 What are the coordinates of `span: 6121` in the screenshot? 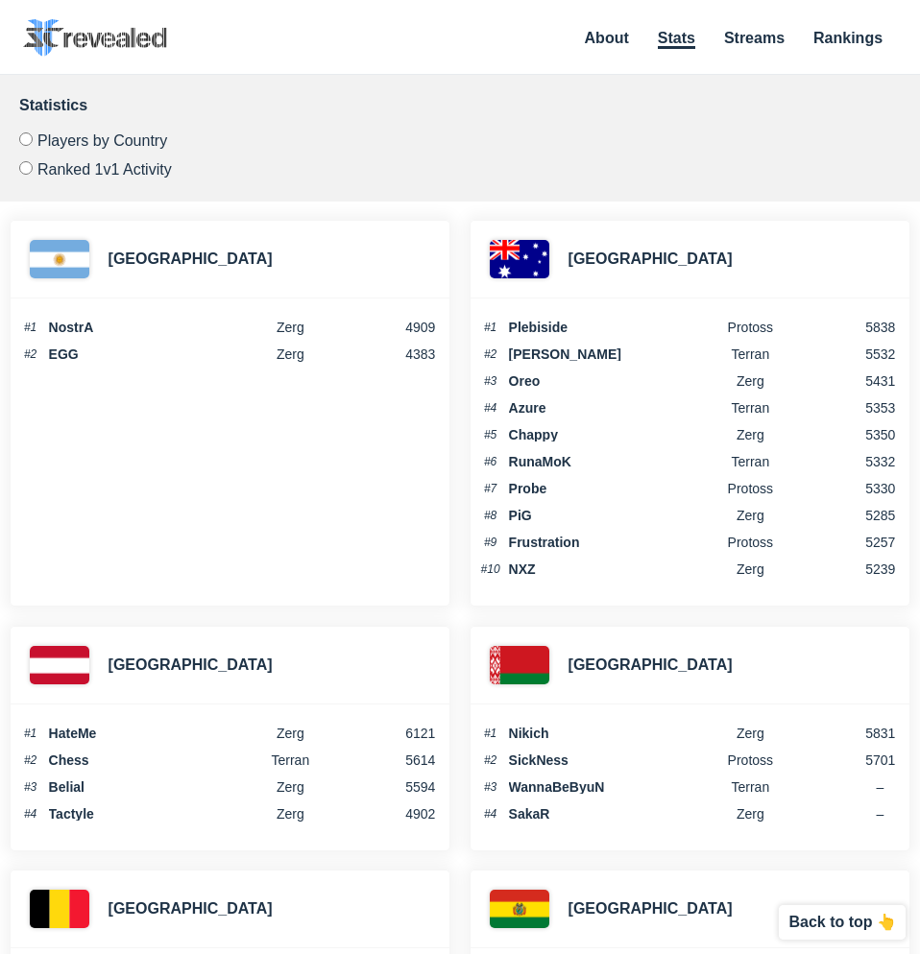 It's located at (387, 734).